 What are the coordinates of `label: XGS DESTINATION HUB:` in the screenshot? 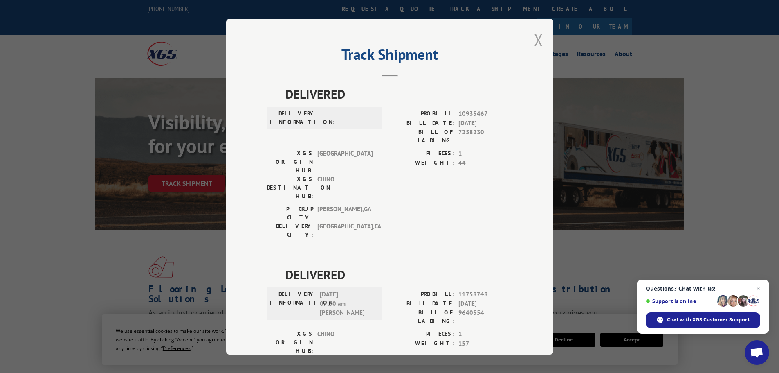 It's located at (290, 187).